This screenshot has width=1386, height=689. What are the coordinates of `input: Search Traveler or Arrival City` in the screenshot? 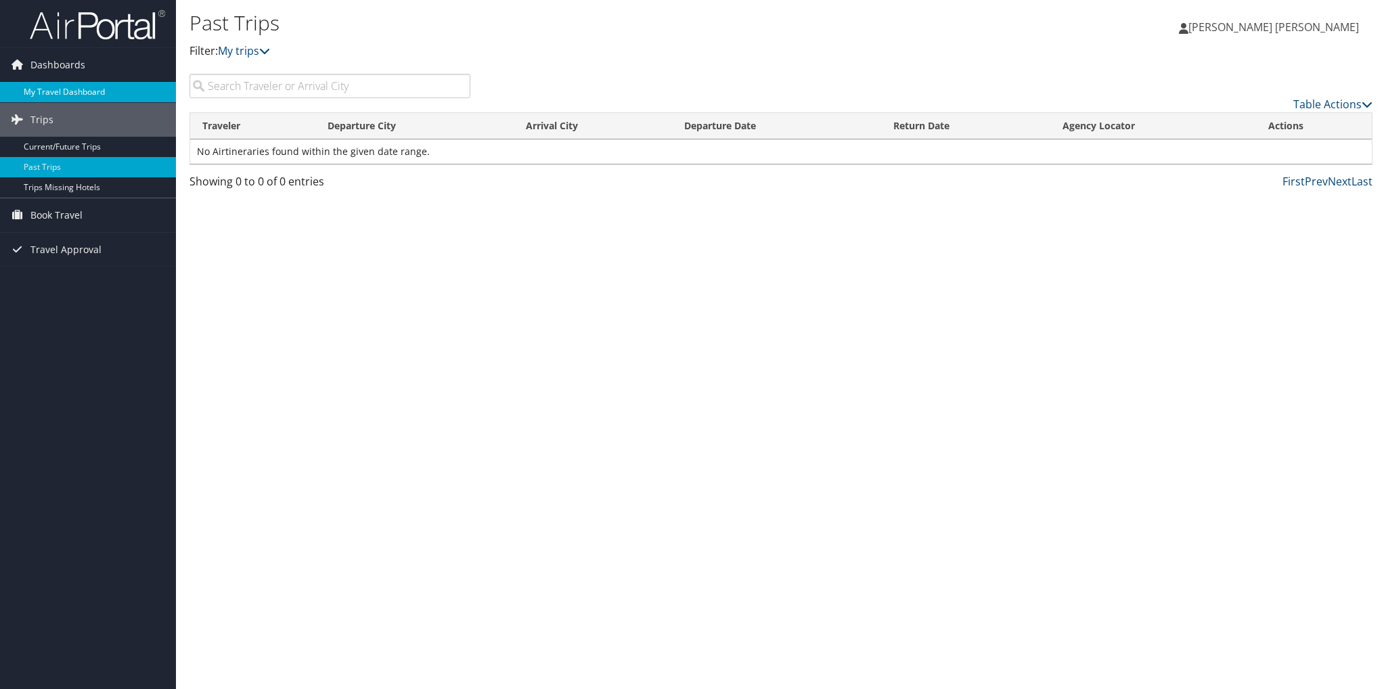 It's located at (330, 86).